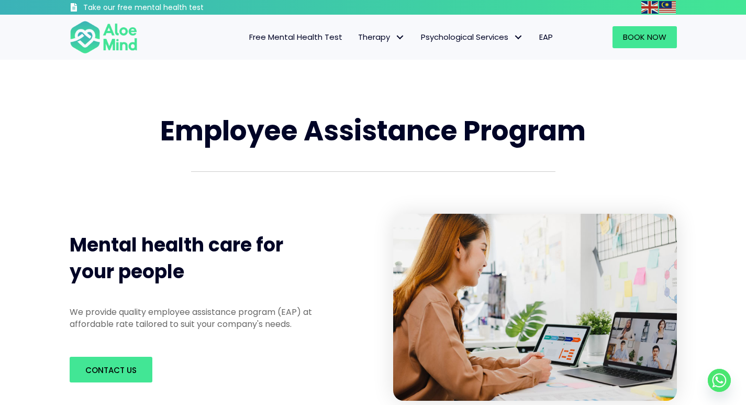 The width and height of the screenshot is (746, 405). What do you see at coordinates (645, 37) in the screenshot?
I see `a: Book Now` at bounding box center [645, 37].